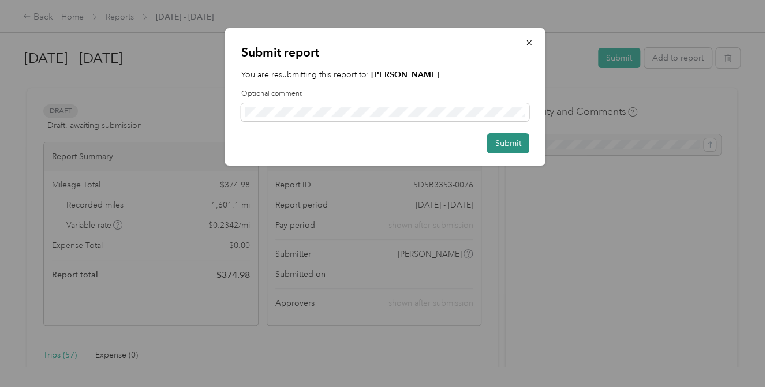  What do you see at coordinates (385, 94) in the screenshot?
I see `label: Optional comment` at bounding box center [385, 94].